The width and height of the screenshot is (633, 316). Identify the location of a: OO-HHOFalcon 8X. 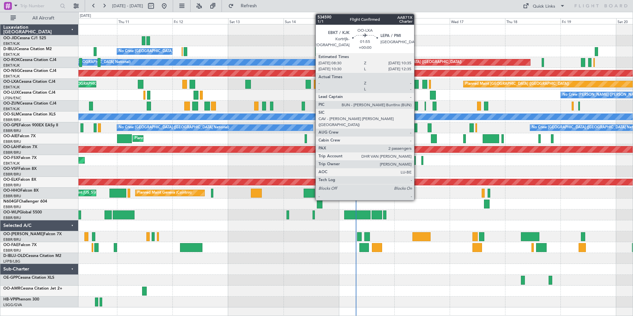
(21, 191).